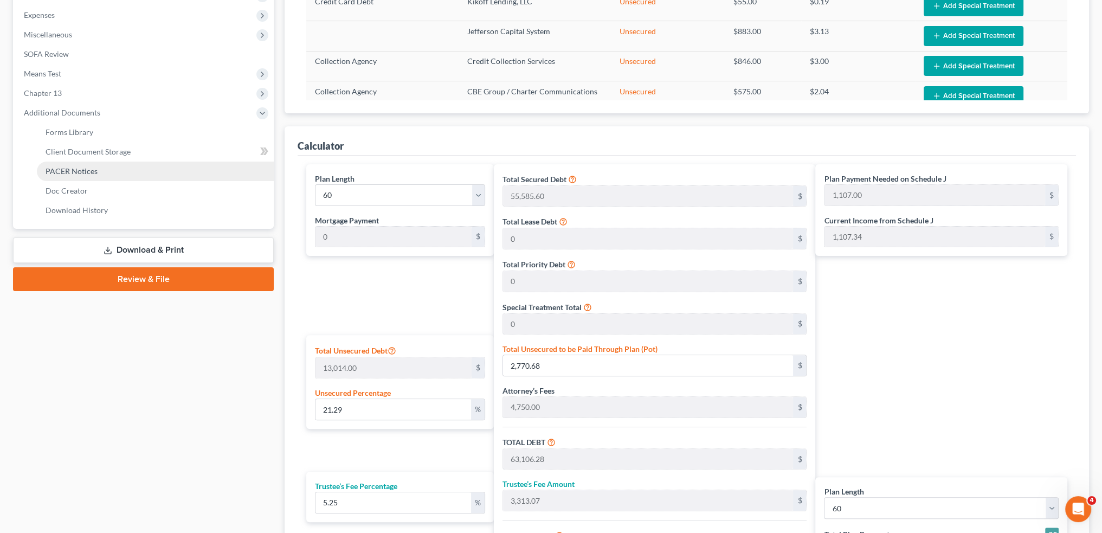 This screenshot has height=533, width=1102. Describe the element at coordinates (356, 486) in the screenshot. I see `label: Trustee’s Fee Percentage` at that location.